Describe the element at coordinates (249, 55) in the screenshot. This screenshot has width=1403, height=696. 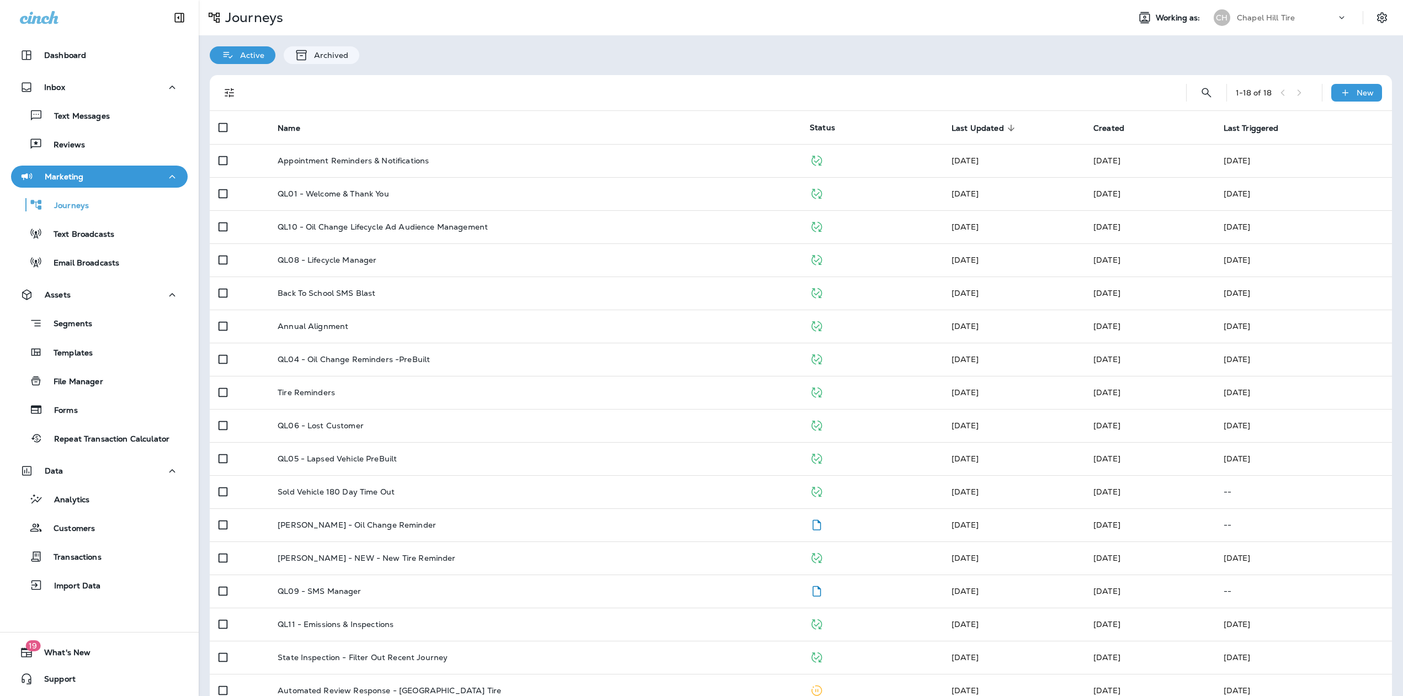
I see `p: Active` at that location.